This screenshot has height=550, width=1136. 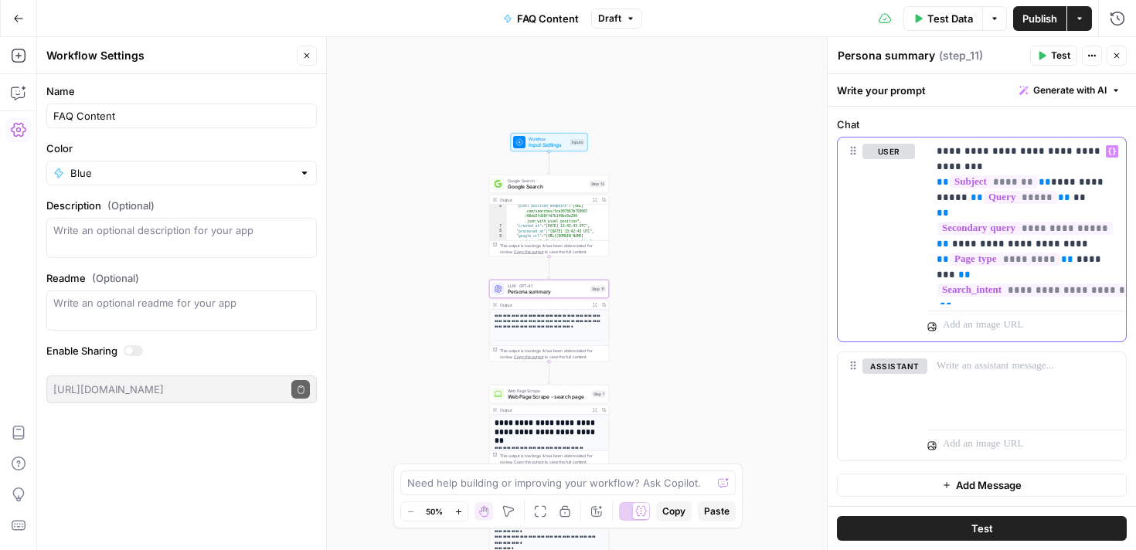 I want to click on textarea: Persona summary, so click(x=886, y=56).